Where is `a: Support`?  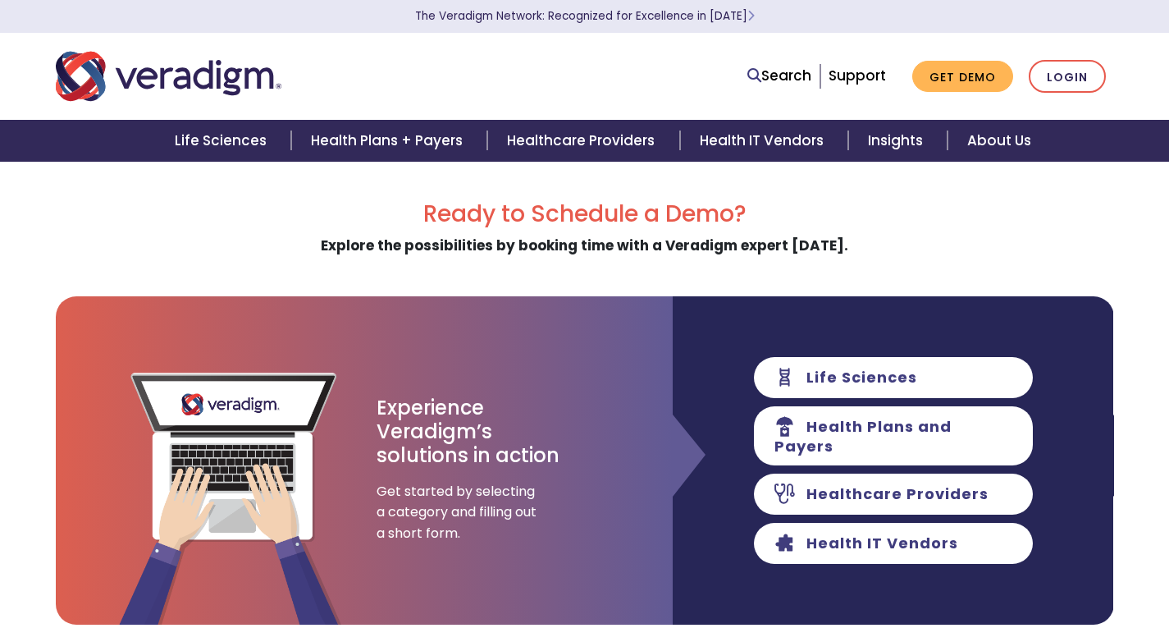
a: Support is located at coordinates (858, 75).